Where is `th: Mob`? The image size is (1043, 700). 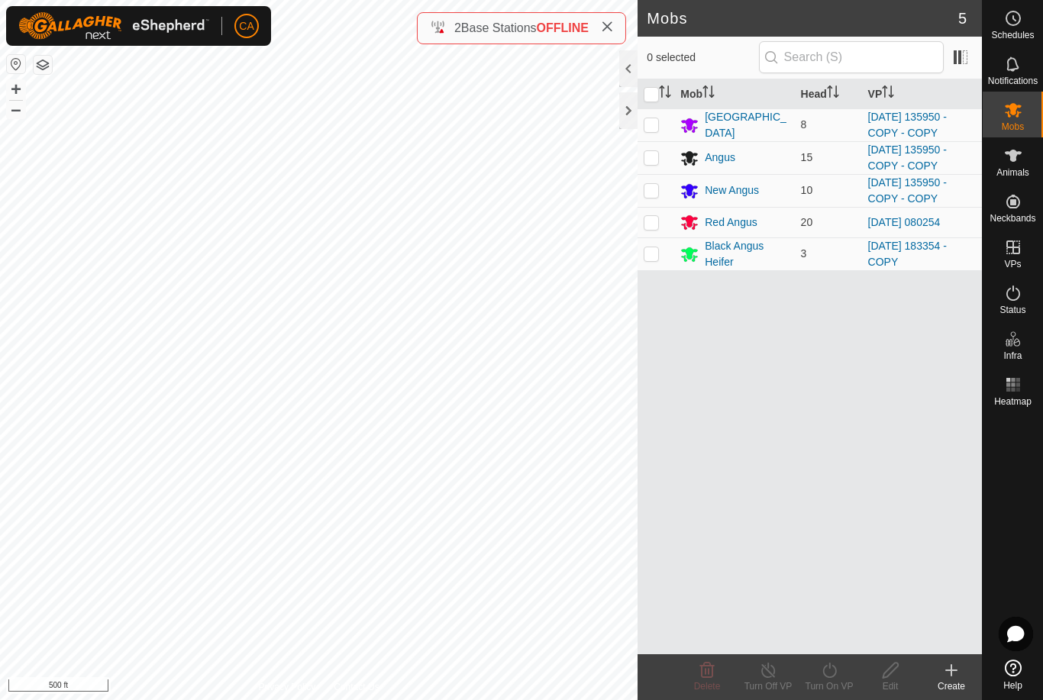
th: Mob is located at coordinates (734, 94).